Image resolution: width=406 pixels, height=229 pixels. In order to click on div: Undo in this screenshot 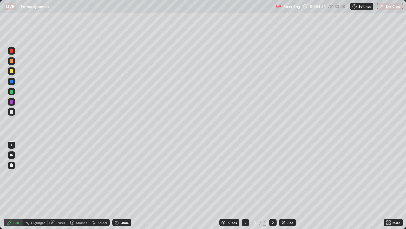, I will do `click(125, 222)`.